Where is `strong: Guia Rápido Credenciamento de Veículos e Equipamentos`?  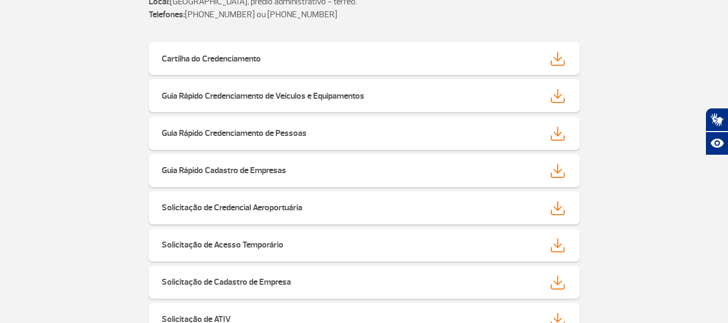
strong: Guia Rápido Credenciamento de Veículos e Equipamentos is located at coordinates (263, 96).